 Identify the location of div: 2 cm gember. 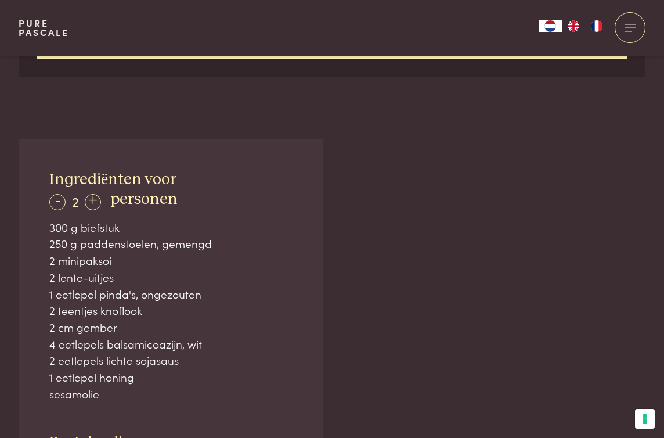
(171, 327).